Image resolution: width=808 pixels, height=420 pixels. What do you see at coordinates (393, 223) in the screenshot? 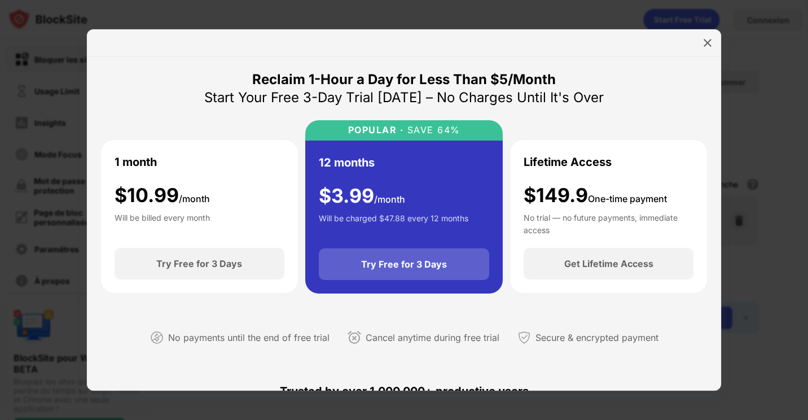
I see `div: Will be charged $47.88 every 12 months` at bounding box center [393, 223].